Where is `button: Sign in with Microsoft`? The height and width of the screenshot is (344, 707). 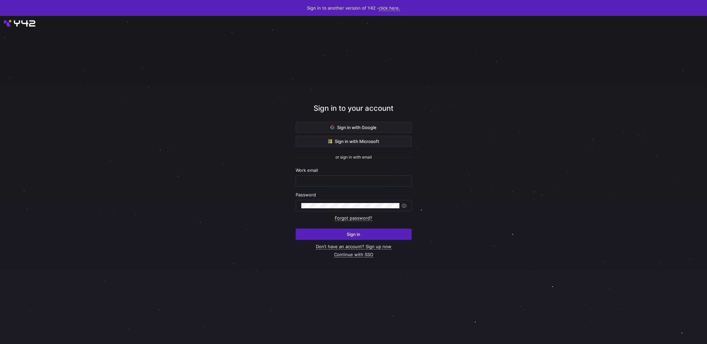 button: Sign in with Microsoft is located at coordinates (354, 141).